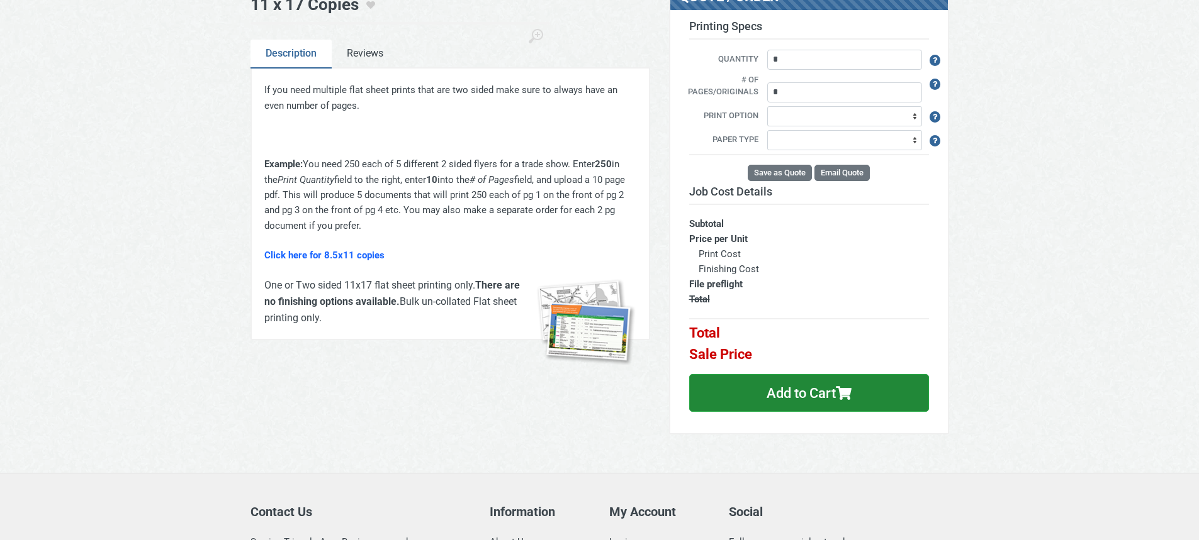 This screenshot has height=540, width=1199. What do you see at coordinates (283, 164) in the screenshot?
I see `strong: Example:` at bounding box center [283, 164].